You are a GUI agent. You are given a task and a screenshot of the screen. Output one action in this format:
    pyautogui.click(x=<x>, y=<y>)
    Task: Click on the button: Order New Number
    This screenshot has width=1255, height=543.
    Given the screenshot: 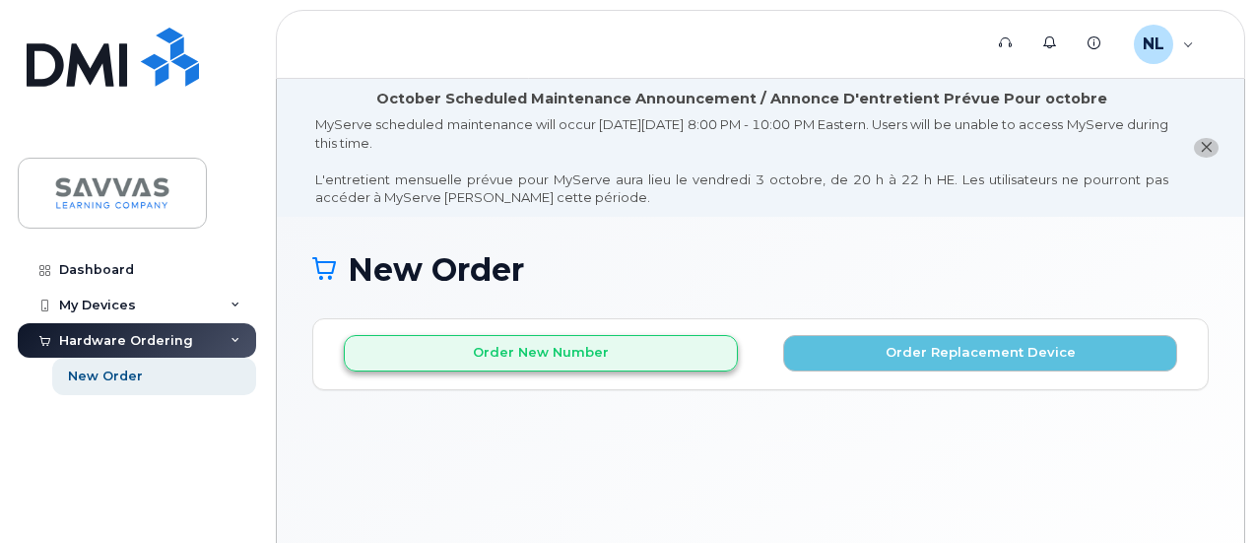 What is the action you would take?
    pyautogui.click(x=541, y=353)
    